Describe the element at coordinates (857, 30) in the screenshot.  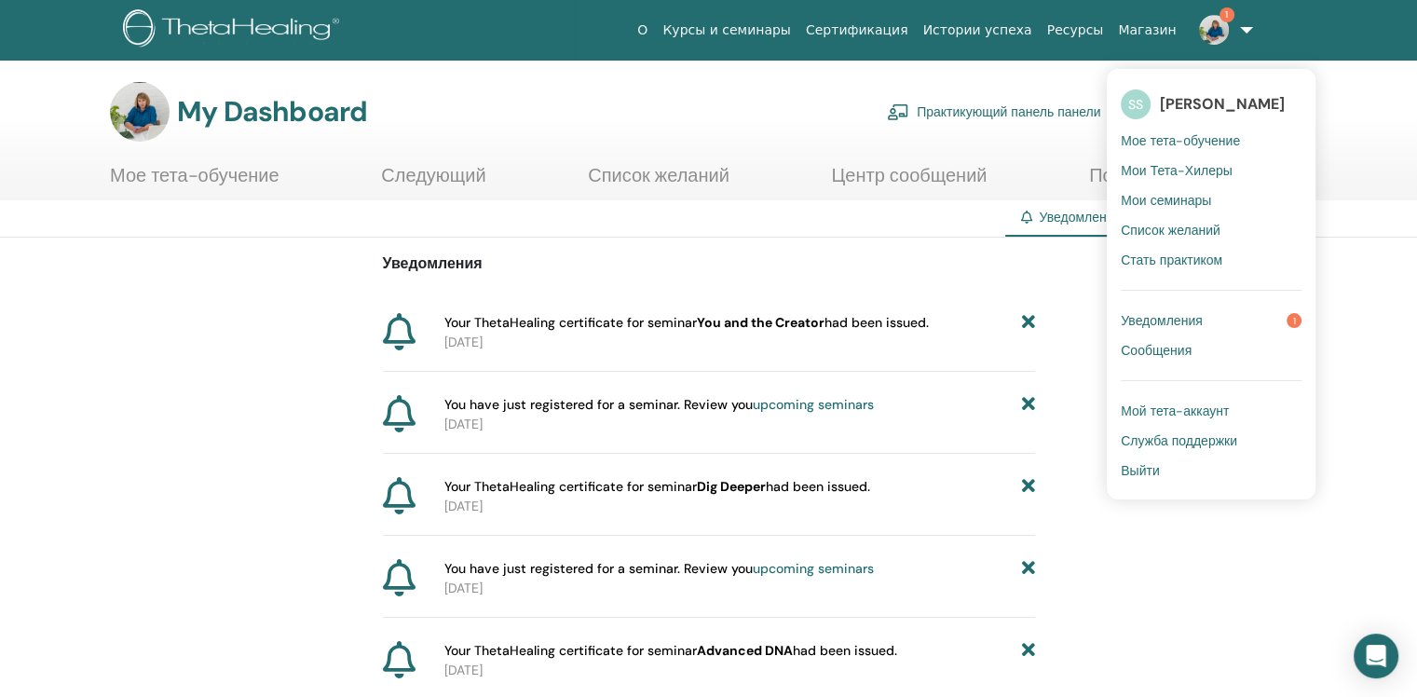
I see `a: Сертификация` at that location.